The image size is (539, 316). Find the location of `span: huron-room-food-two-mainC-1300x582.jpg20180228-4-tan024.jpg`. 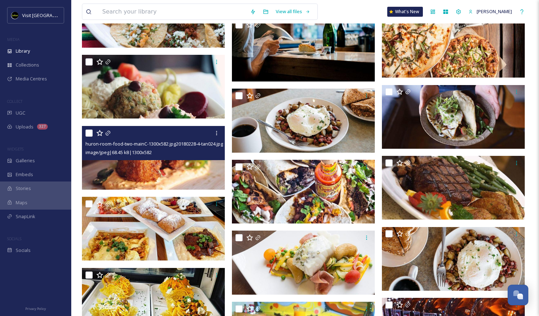

span: huron-room-food-two-mainC-1300x582.jpg20180228-4-tan024.jpg is located at coordinates (154, 144).